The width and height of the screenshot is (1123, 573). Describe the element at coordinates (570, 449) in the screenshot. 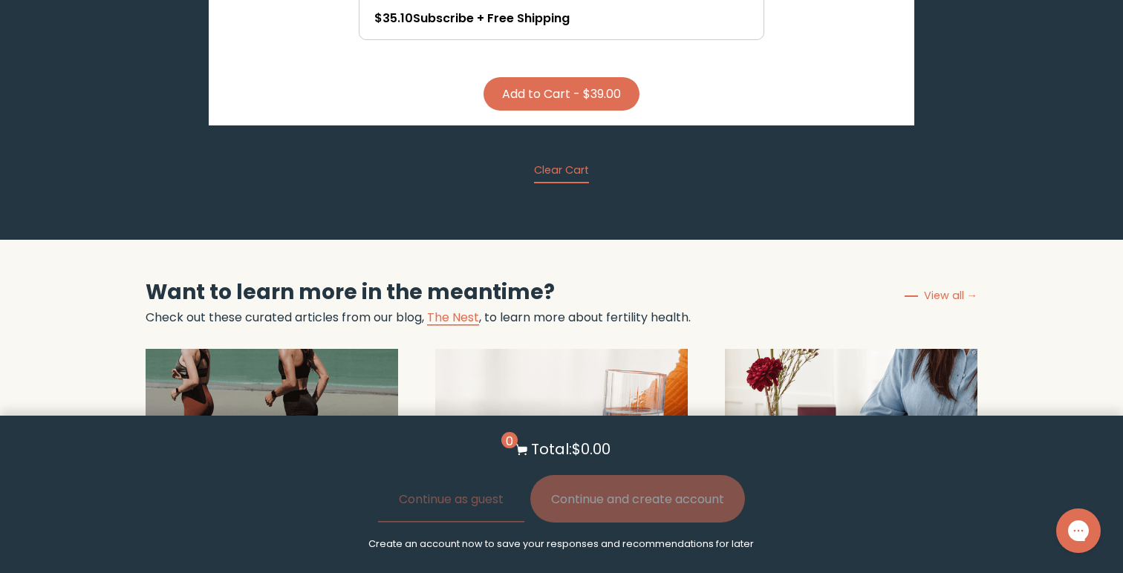

I see `p: Total: $0.00` at that location.